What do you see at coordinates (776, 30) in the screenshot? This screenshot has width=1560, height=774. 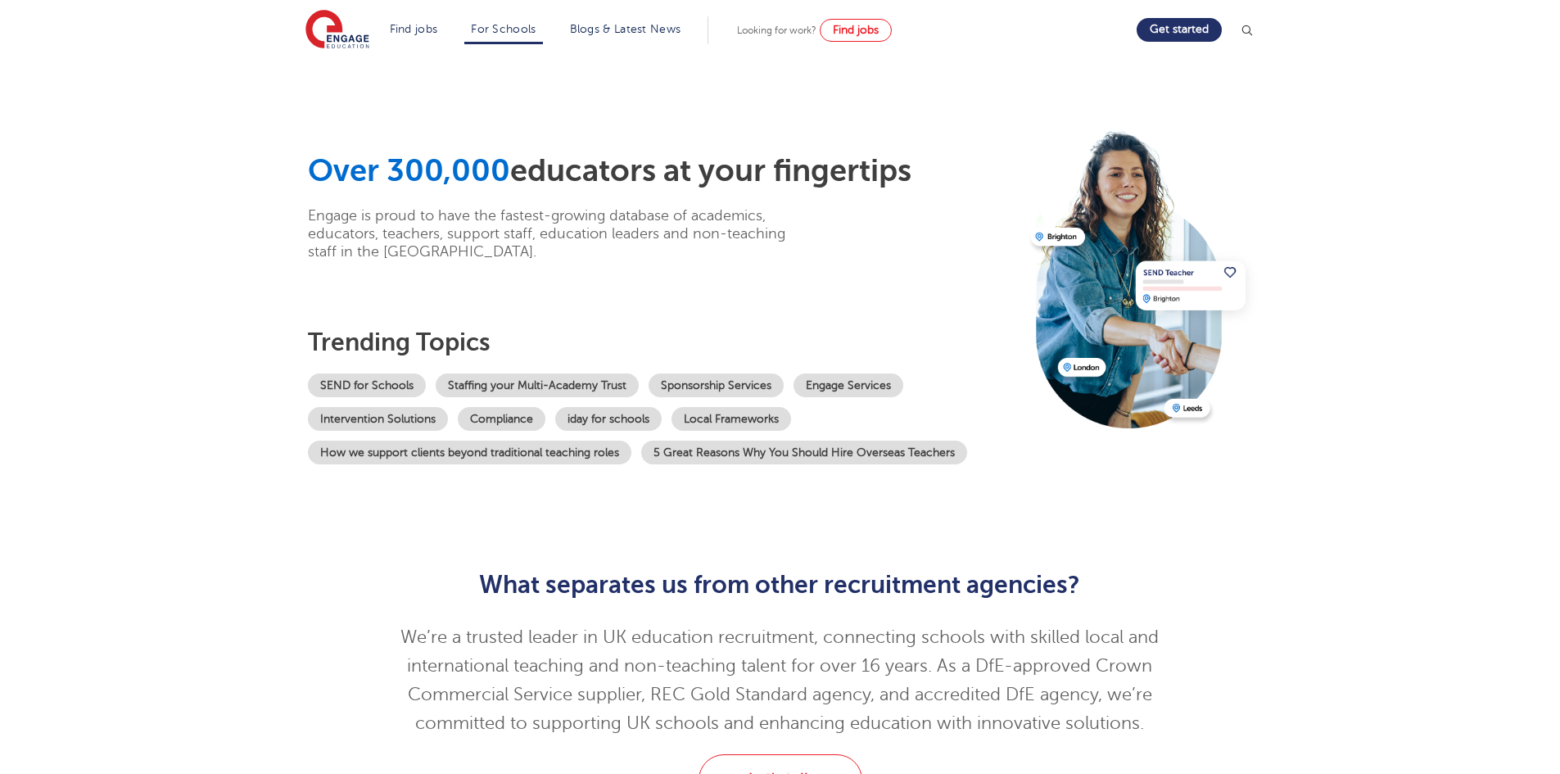 I see `span: Looking for work?` at bounding box center [776, 30].